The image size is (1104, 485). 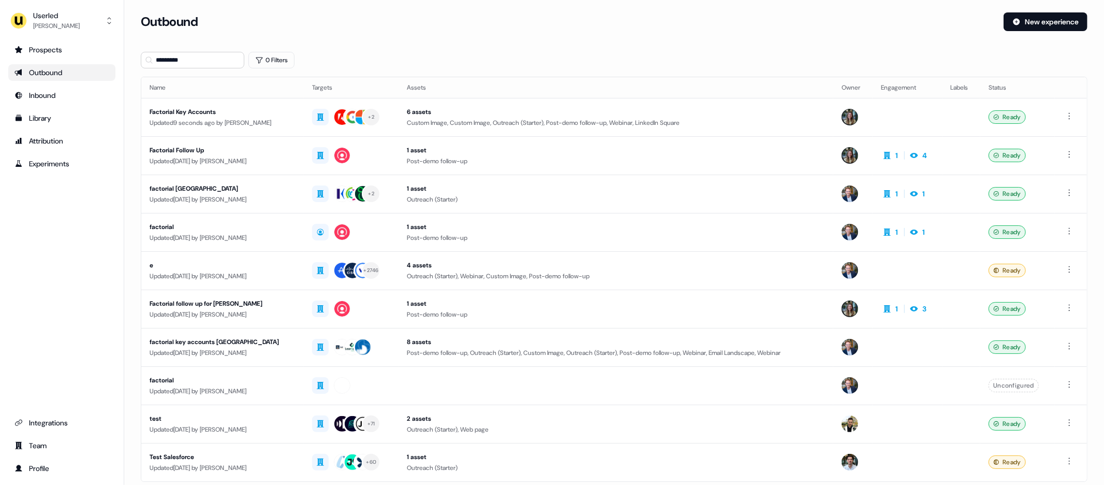 What do you see at coordinates (616, 265) in the screenshot?
I see `div: 4 assets` at bounding box center [616, 265].